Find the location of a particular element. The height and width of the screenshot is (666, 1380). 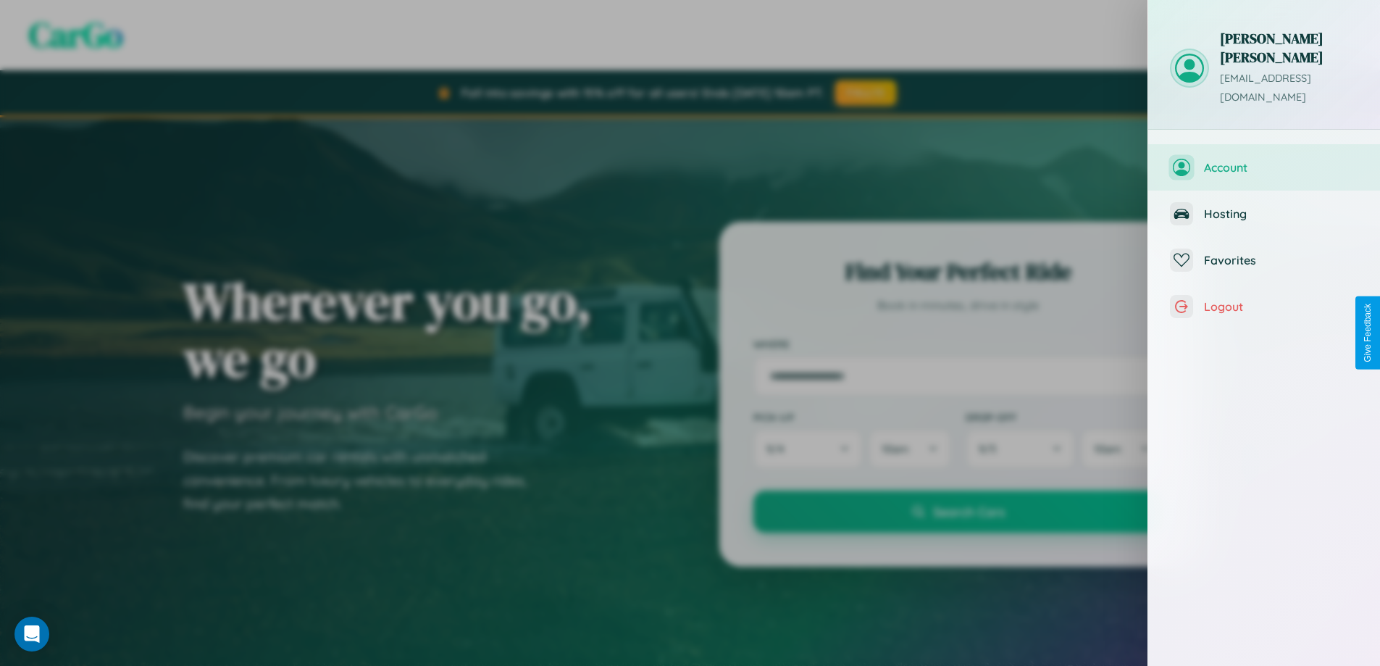

span: Hosting is located at coordinates (1281, 214).